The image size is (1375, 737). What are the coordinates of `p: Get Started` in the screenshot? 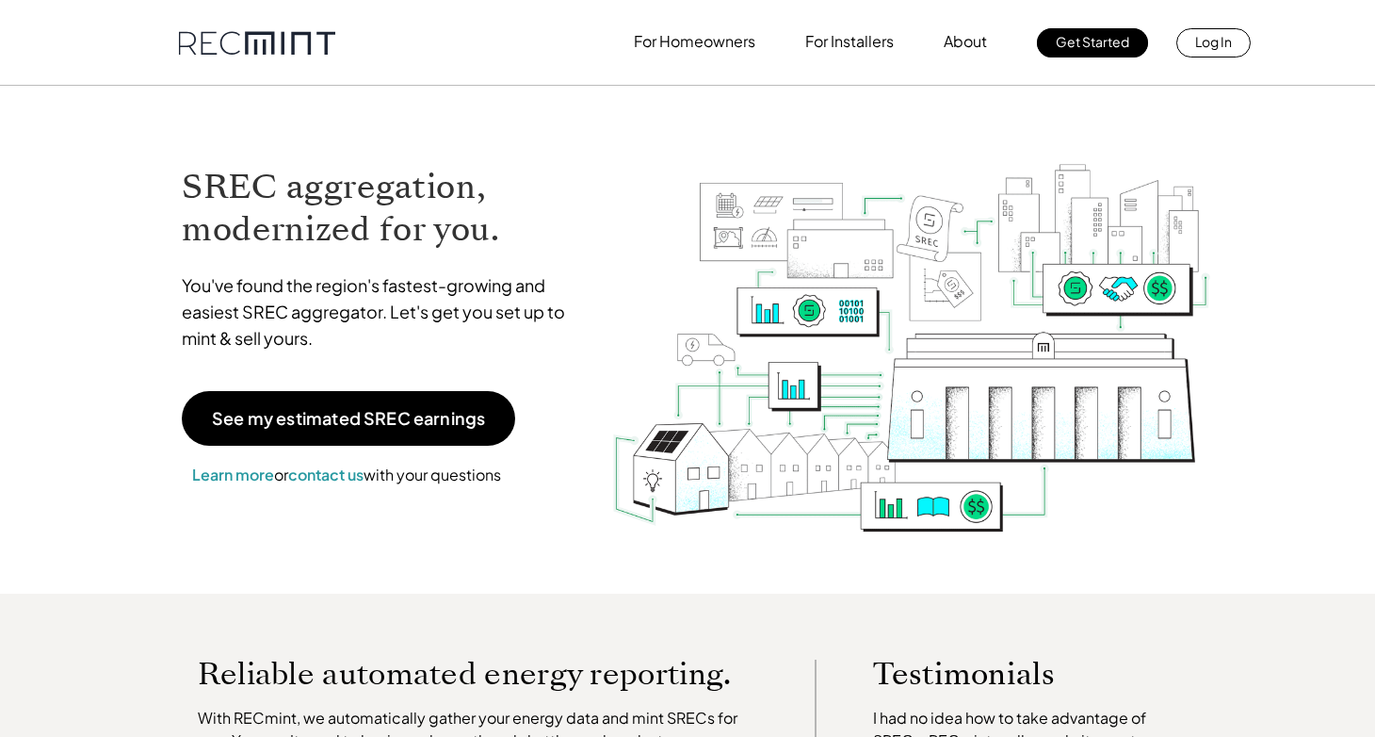 It's located at (1093, 41).